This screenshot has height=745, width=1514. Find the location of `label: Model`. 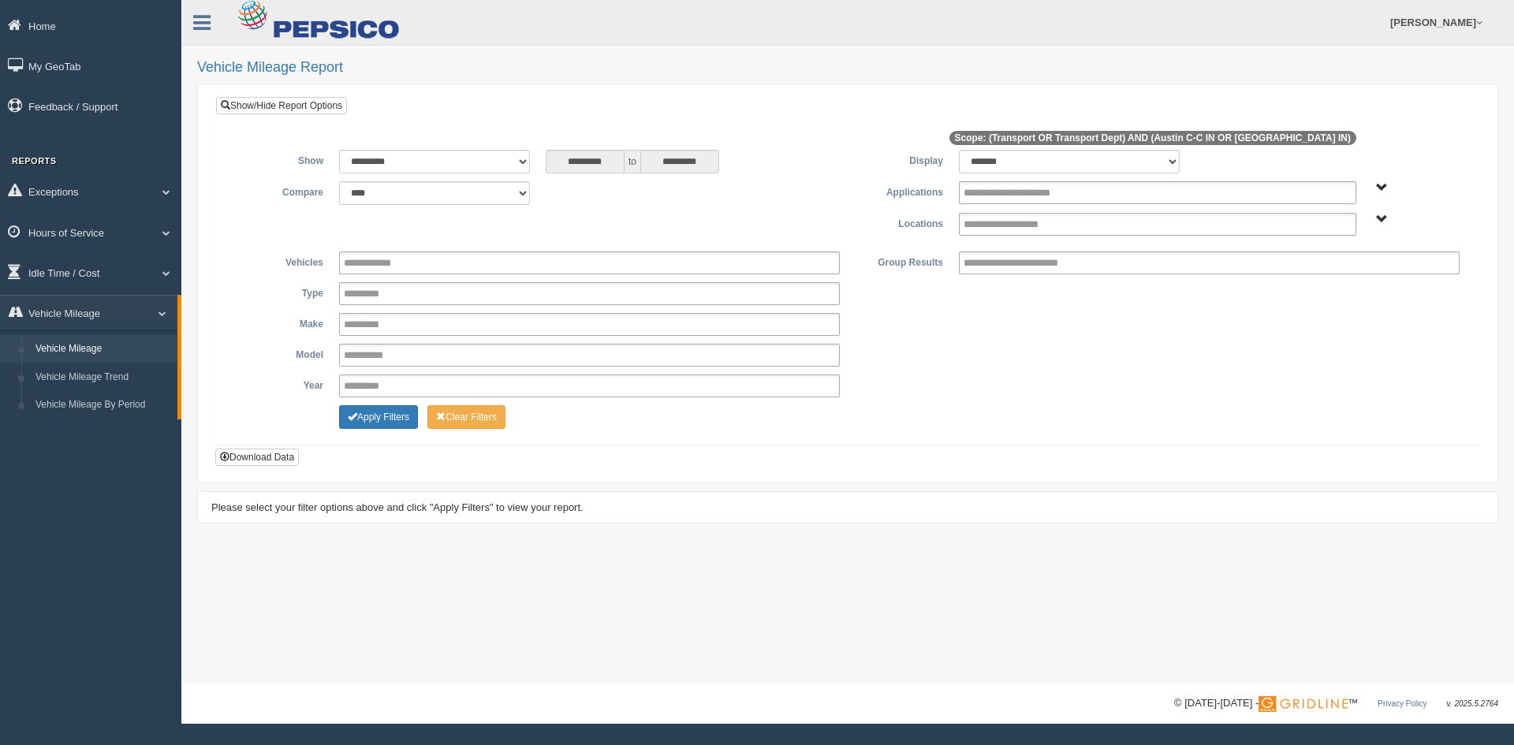

label: Model is located at coordinates (279, 353).